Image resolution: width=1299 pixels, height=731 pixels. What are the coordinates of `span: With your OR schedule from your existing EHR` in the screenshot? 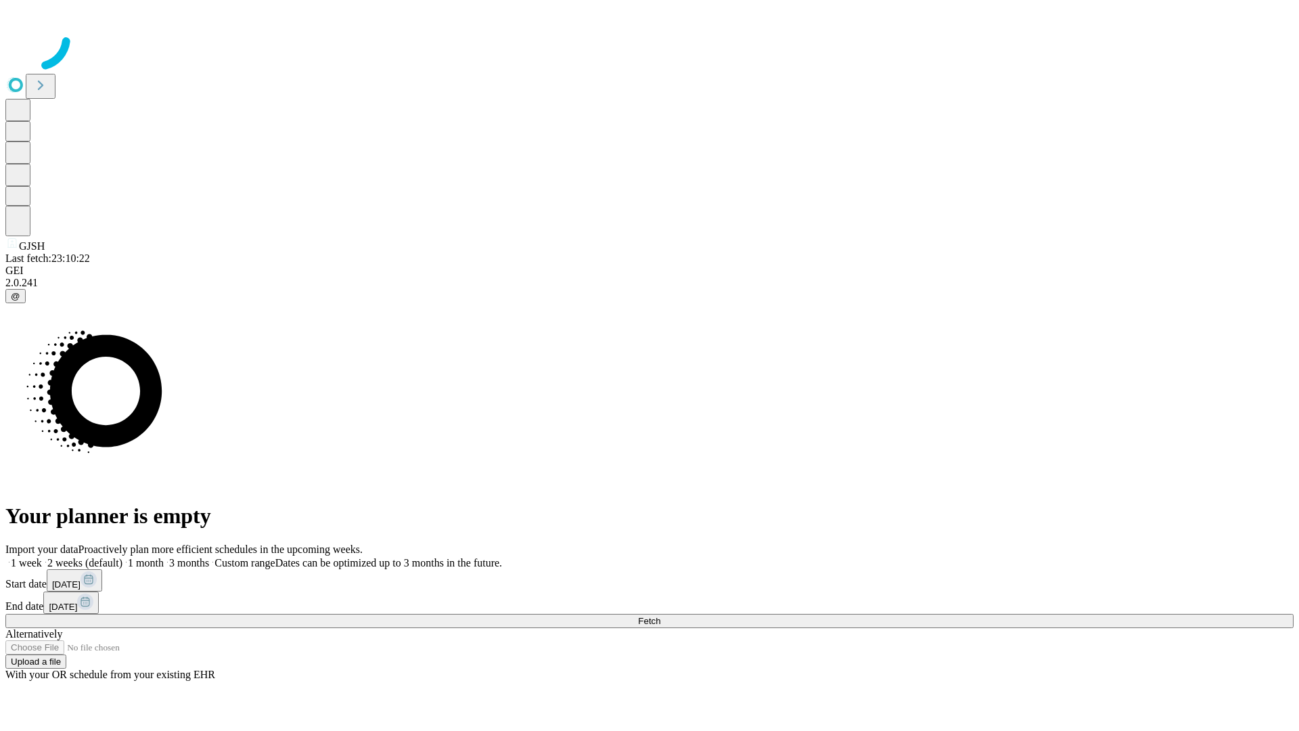 It's located at (110, 674).